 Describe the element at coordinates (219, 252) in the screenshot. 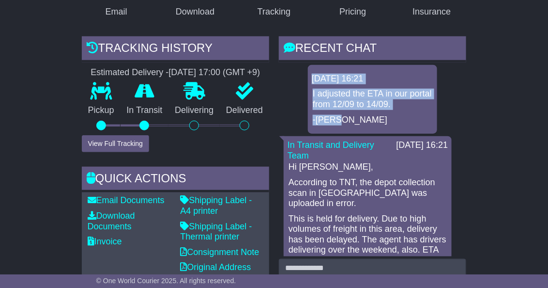

I see `a: Consignment Note` at that location.